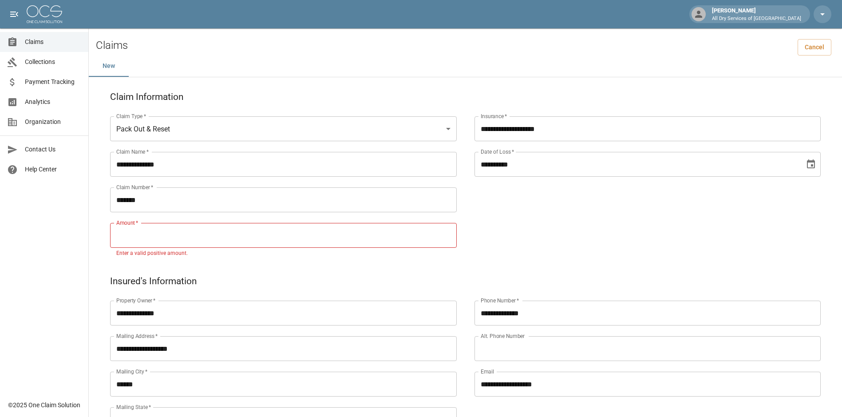 The height and width of the screenshot is (417, 842). I want to click on label: Claim Number, so click(134, 187).